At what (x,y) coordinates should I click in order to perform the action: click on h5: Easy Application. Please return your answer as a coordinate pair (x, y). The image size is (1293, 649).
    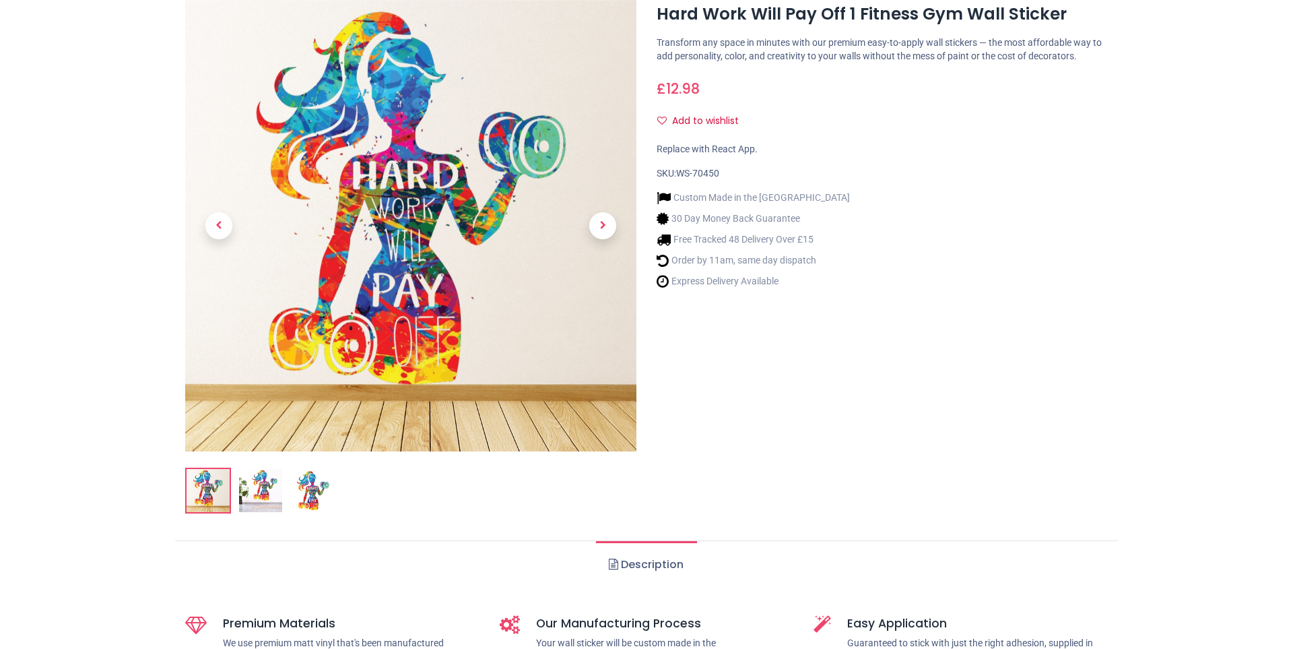
    Looking at the image, I should click on (977, 623).